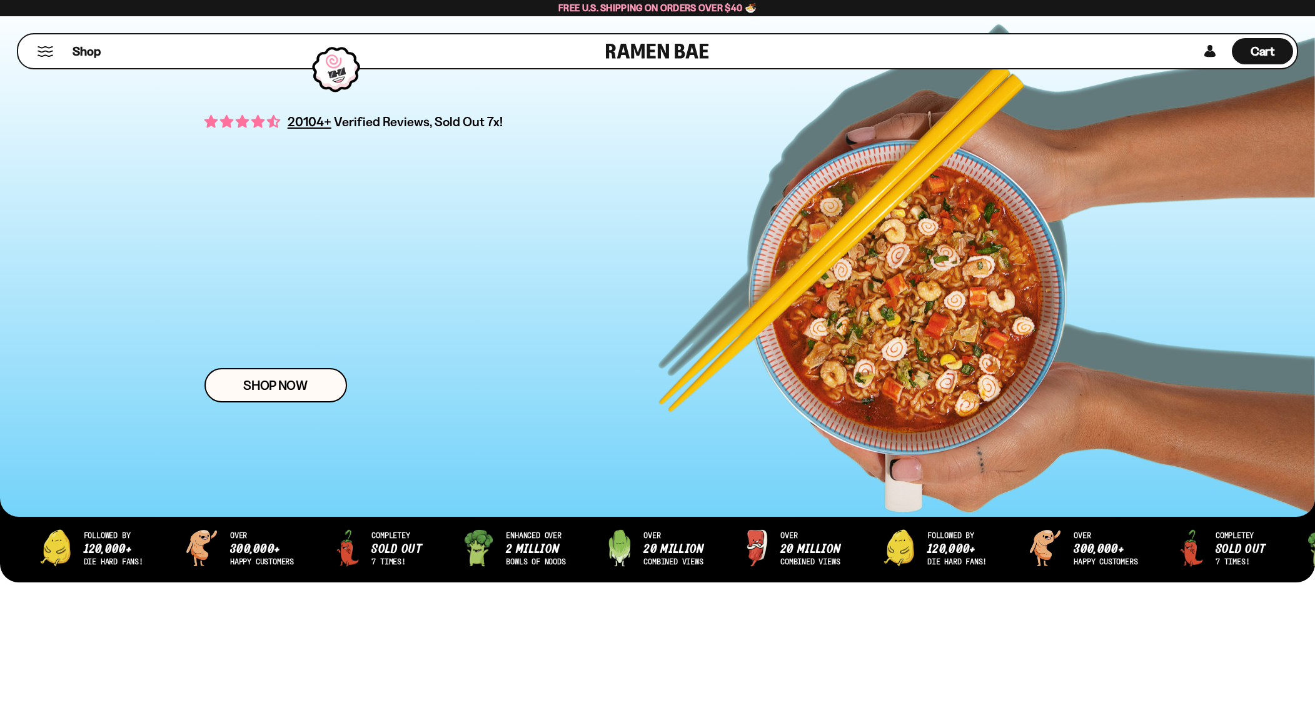 This screenshot has height=728, width=1315. Describe the element at coordinates (86, 51) in the screenshot. I see `a: Shop` at that location.